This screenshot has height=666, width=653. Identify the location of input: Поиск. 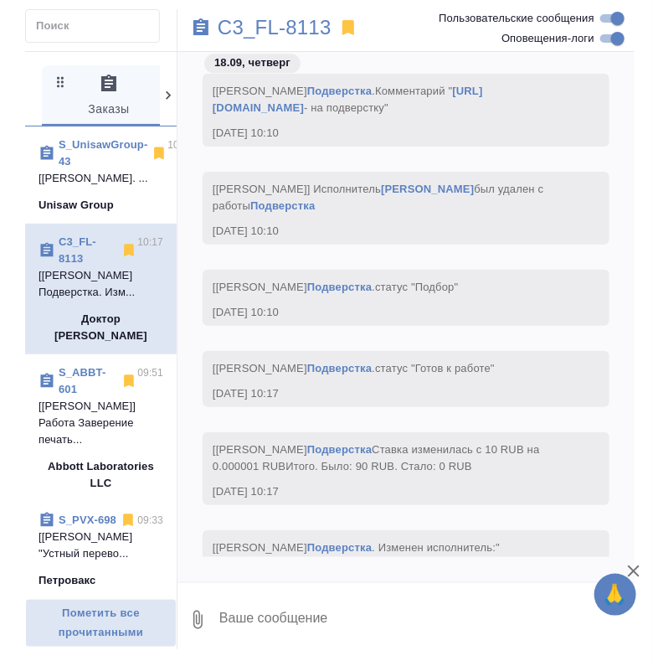
(97, 26).